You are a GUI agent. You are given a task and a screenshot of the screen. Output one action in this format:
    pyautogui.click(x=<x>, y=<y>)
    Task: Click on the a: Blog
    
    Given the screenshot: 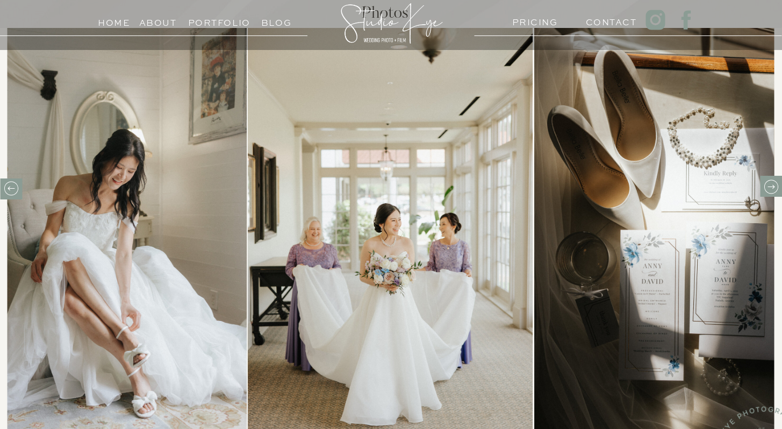 What is the action you would take?
    pyautogui.click(x=276, y=20)
    